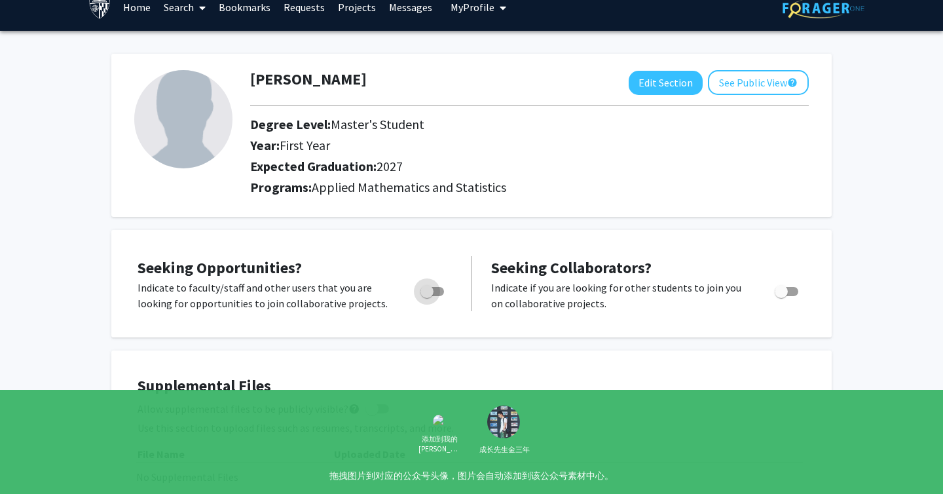  Describe the element at coordinates (571, 267) in the screenshot. I see `span: Seeking Collaborators?` at that location.